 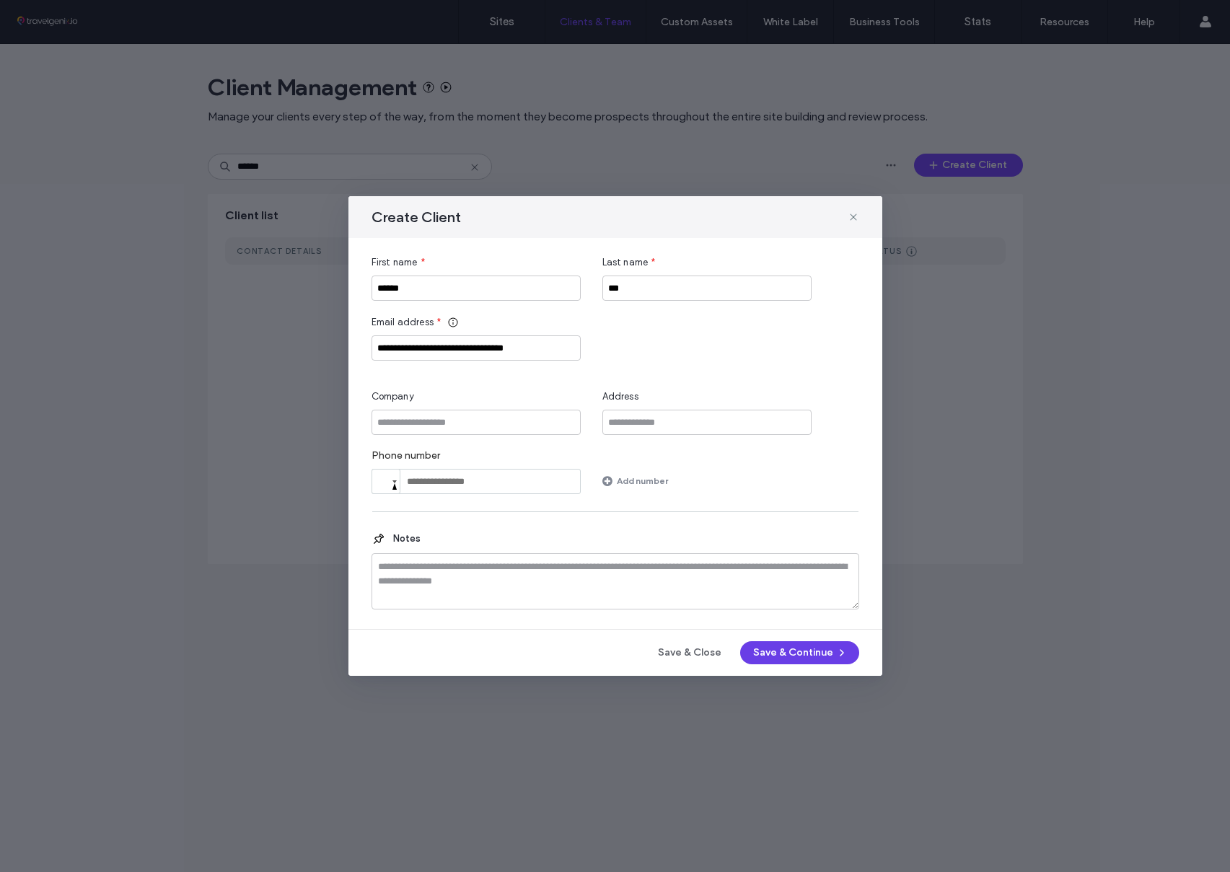 I want to click on span: Company, so click(x=393, y=397).